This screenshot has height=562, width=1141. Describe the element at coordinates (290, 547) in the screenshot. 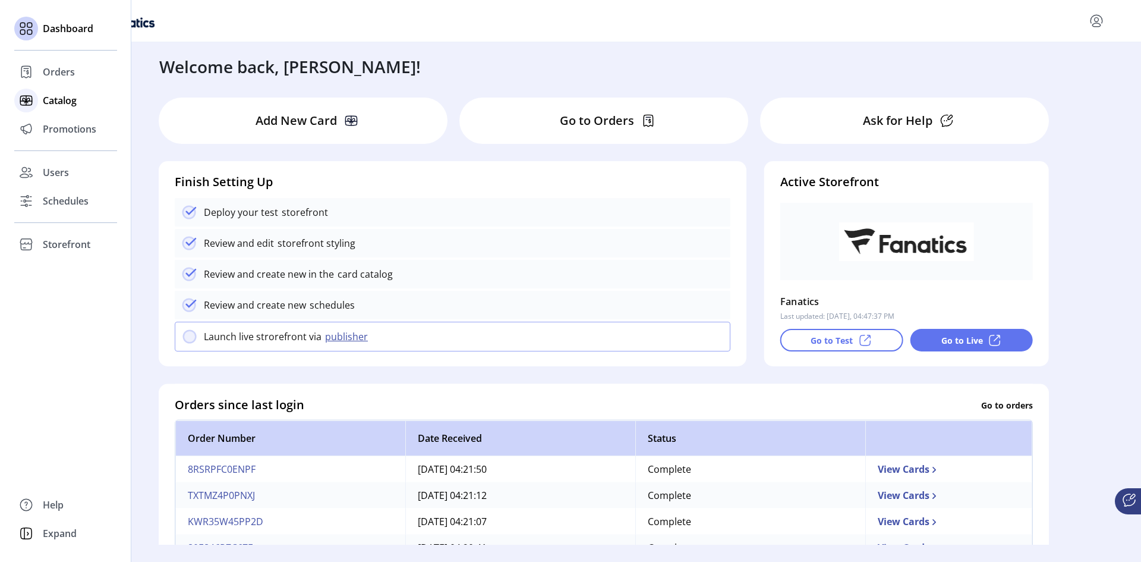

I see `td: 80E846PZC6ZE` at that location.